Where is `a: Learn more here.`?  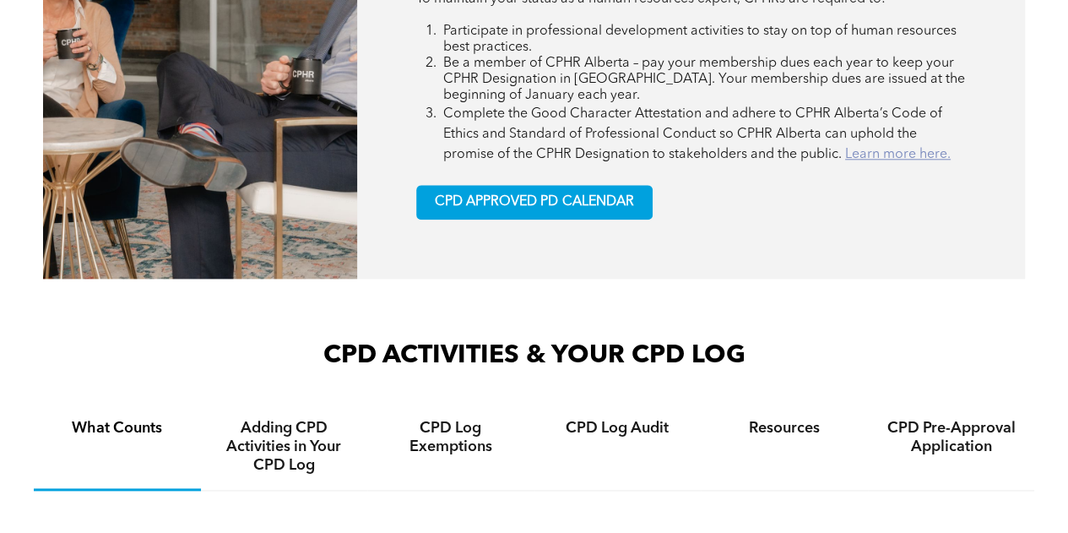
a: Learn more here. is located at coordinates (898, 155).